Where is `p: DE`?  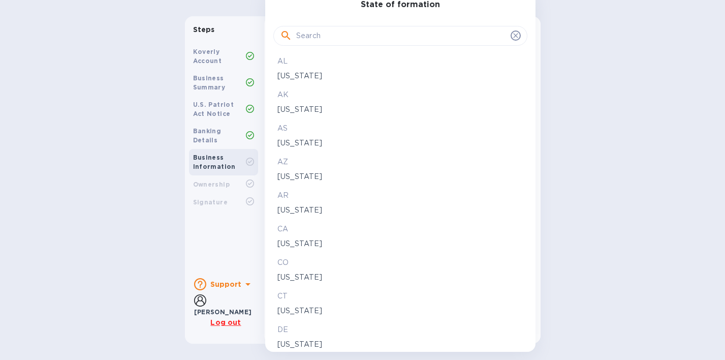 p: DE is located at coordinates (400, 329).